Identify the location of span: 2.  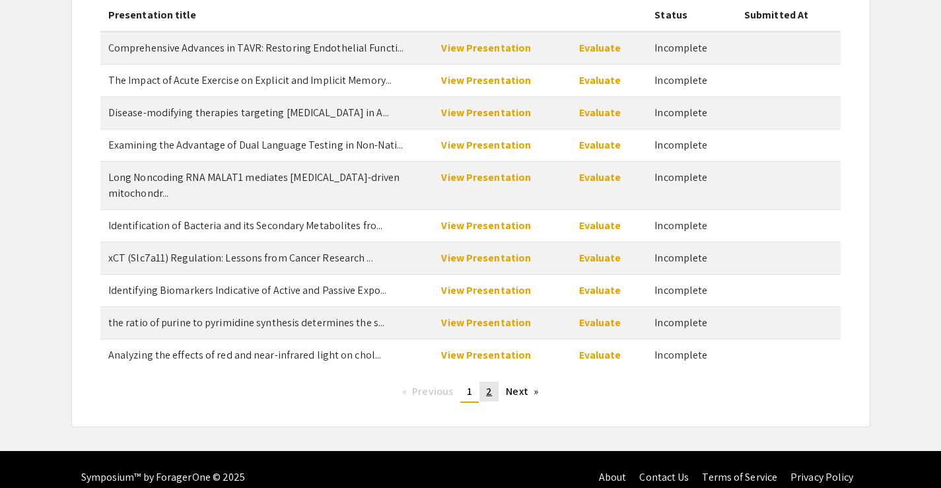
(489, 391).